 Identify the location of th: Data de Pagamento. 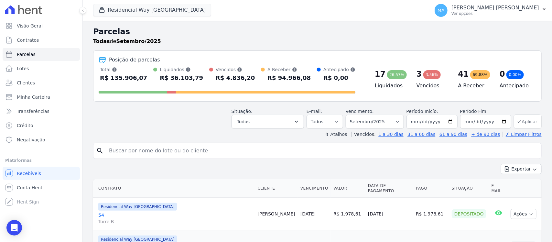
(389, 188).